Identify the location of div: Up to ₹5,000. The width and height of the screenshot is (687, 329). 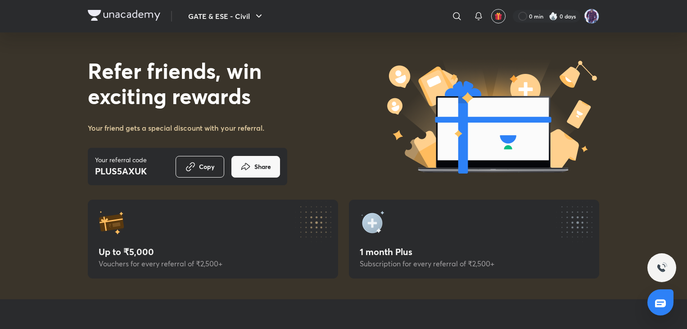
(213, 251).